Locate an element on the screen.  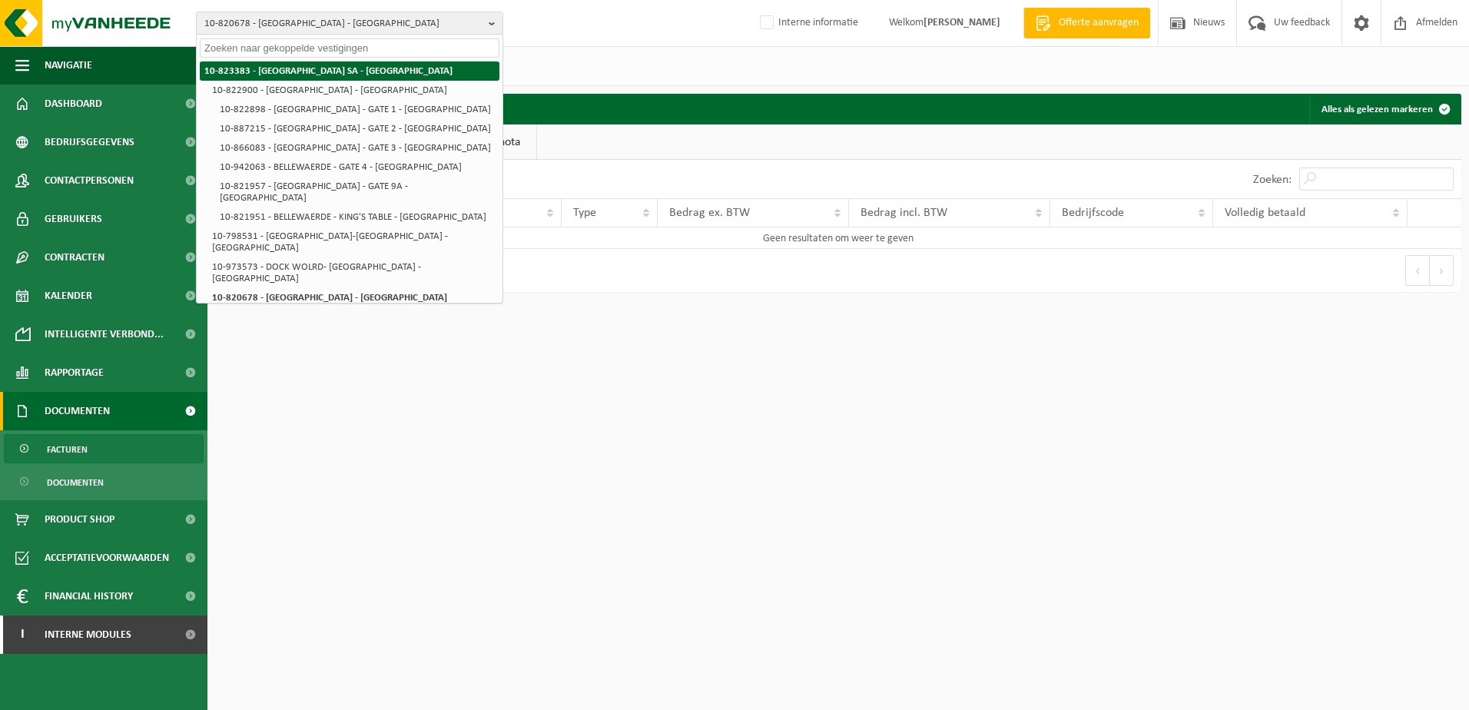
span: Product Shop is located at coordinates (79, 519).